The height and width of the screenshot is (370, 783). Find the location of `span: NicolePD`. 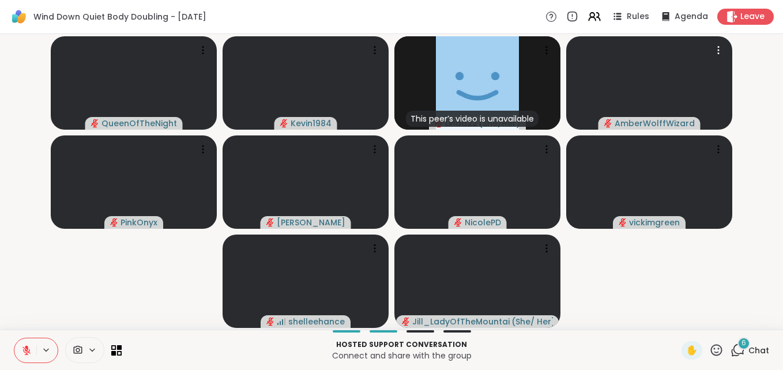

span: NicolePD is located at coordinates (483, 223).